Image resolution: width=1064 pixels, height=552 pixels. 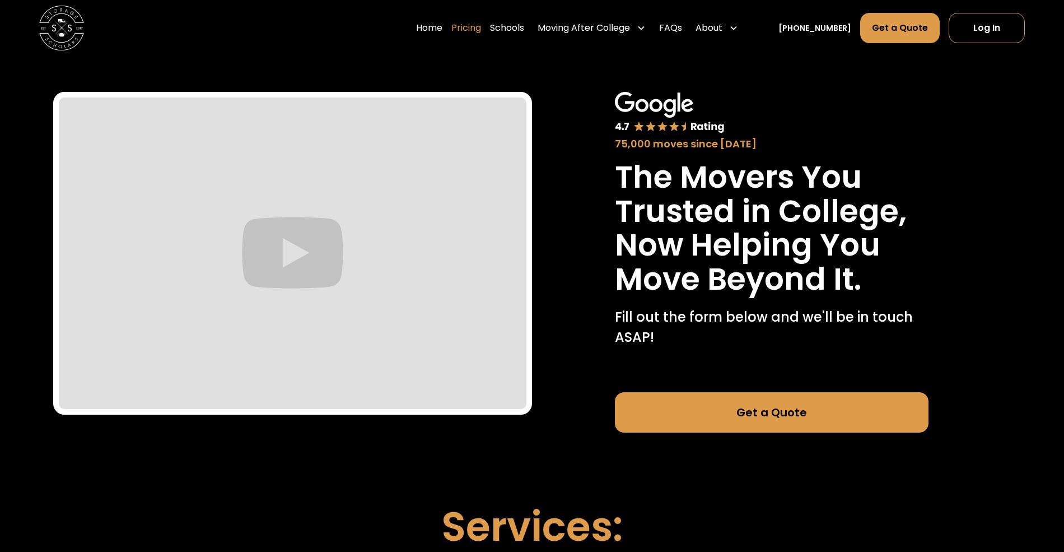 I want to click on h1: The Movers You Trusted in College, Now Helping You Move Beyond It., so click(x=772, y=228).